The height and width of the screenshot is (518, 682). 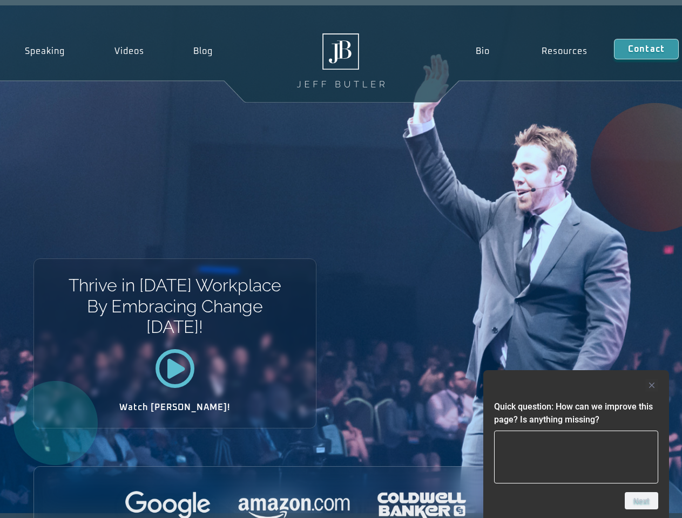 I want to click on textarea: Quick question: How can we improve this page? Is anything missing?, so click(x=576, y=457).